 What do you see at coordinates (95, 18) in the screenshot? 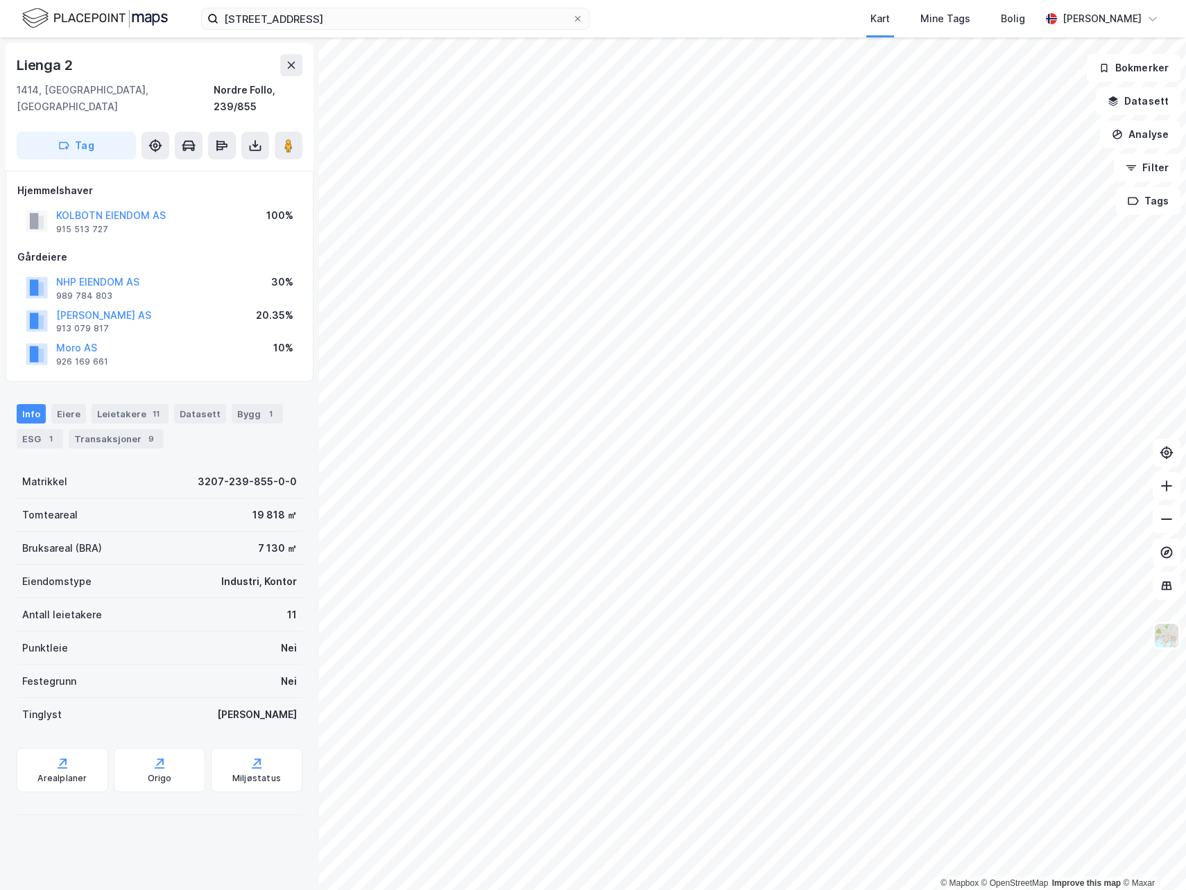
I see `img: logo.f888ab2527a4732fd821a326f86c7f29.svg` at bounding box center [95, 18].